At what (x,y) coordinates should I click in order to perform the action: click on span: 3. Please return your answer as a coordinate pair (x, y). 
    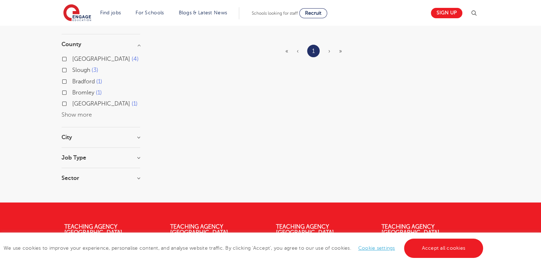
    Looking at the image, I should click on (95, 70).